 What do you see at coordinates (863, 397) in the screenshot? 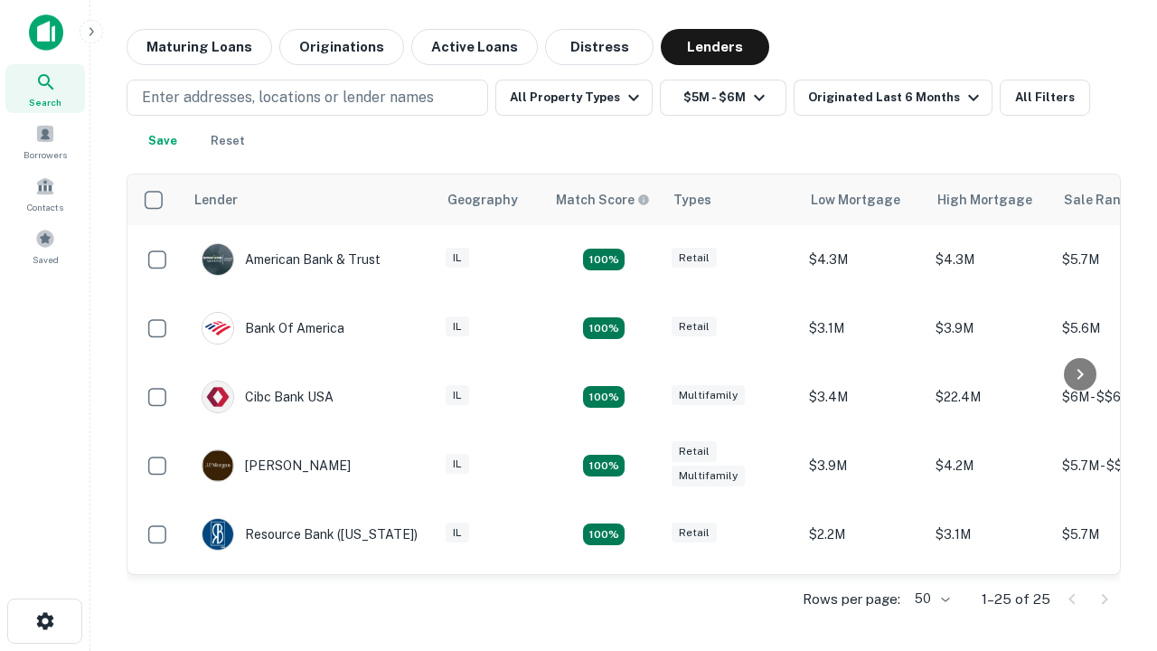
I see `td: $3.4M` at bounding box center [863, 397].